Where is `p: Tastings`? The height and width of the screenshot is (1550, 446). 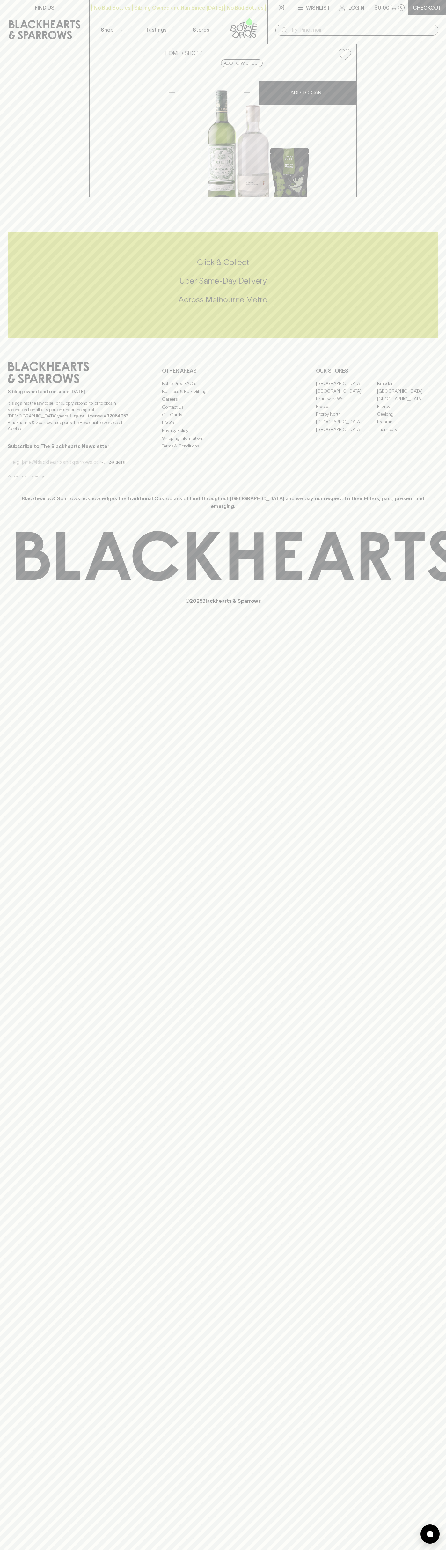
p: Tastings is located at coordinates (156, 30).